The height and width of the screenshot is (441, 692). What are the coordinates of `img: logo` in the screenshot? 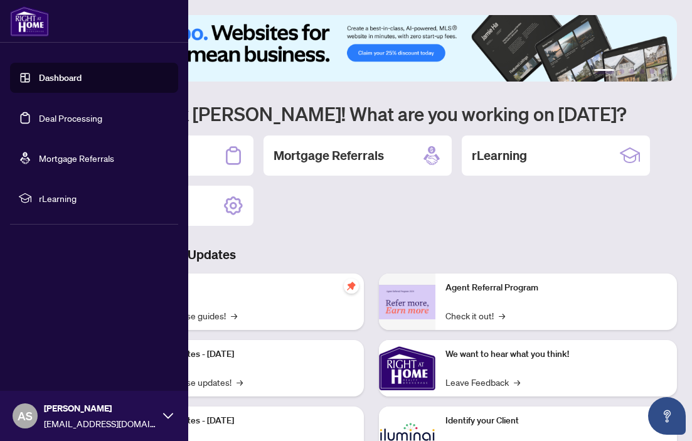 It's located at (29, 21).